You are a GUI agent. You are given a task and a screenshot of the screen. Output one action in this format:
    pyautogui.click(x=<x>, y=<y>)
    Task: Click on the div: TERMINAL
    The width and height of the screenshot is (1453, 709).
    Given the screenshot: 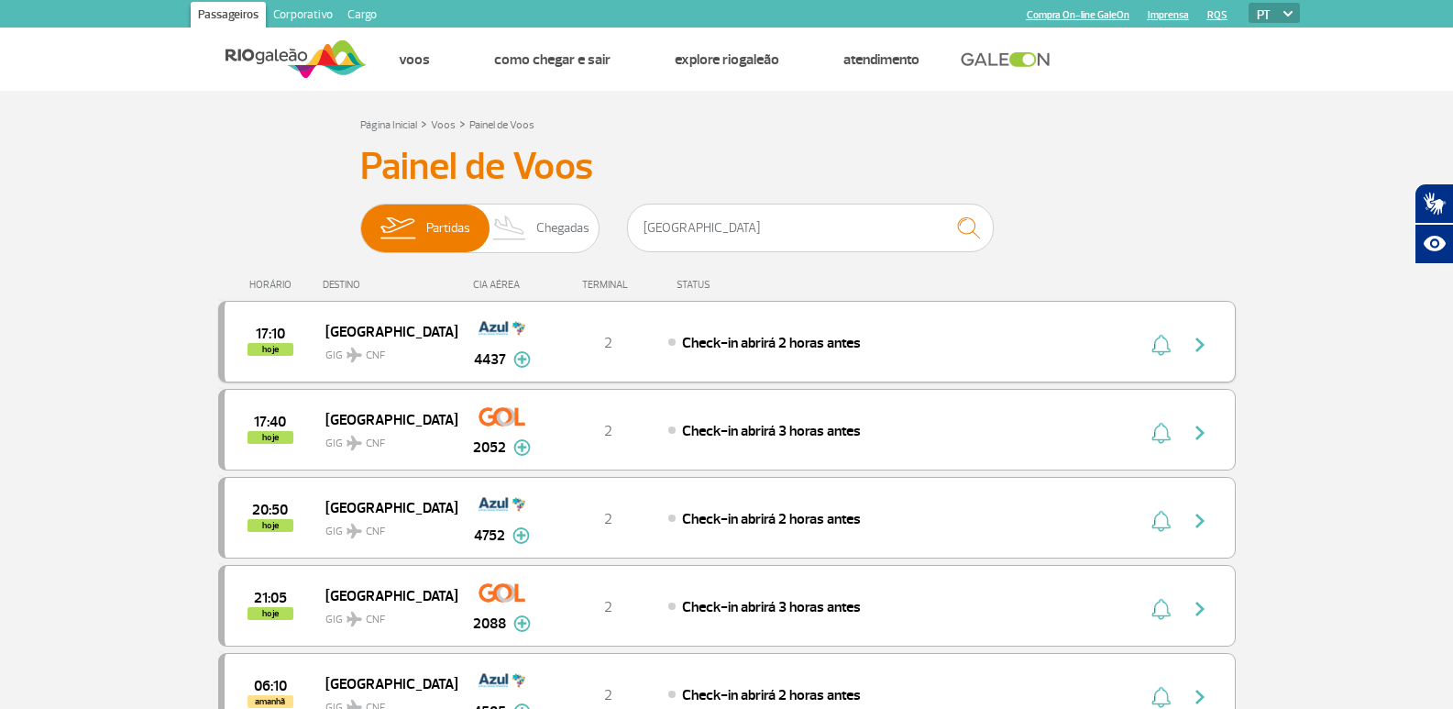 What is the action you would take?
    pyautogui.click(x=608, y=284)
    